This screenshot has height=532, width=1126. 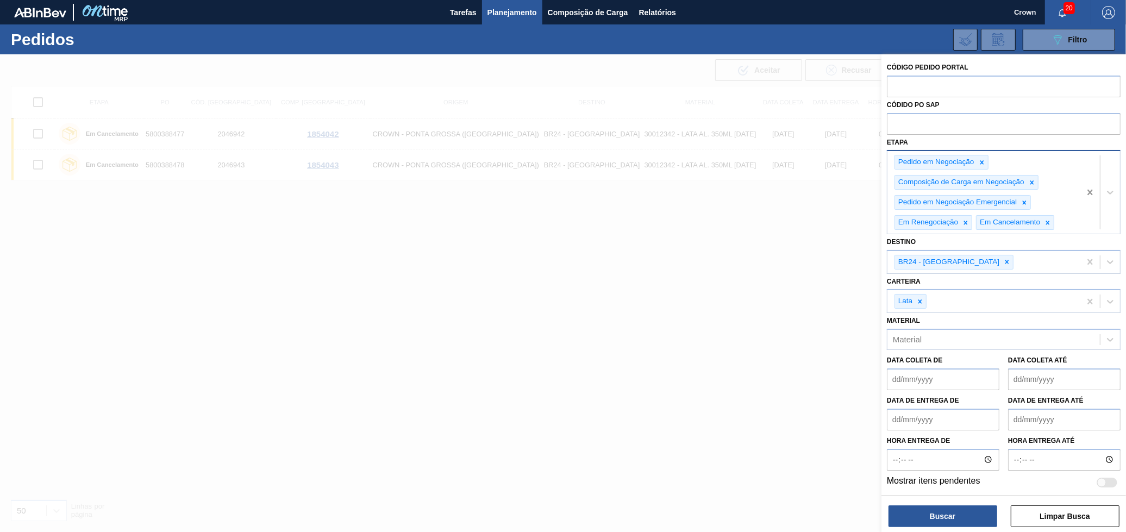 What do you see at coordinates (928, 67) in the screenshot?
I see `label: Código Pedido Portal` at bounding box center [928, 67].